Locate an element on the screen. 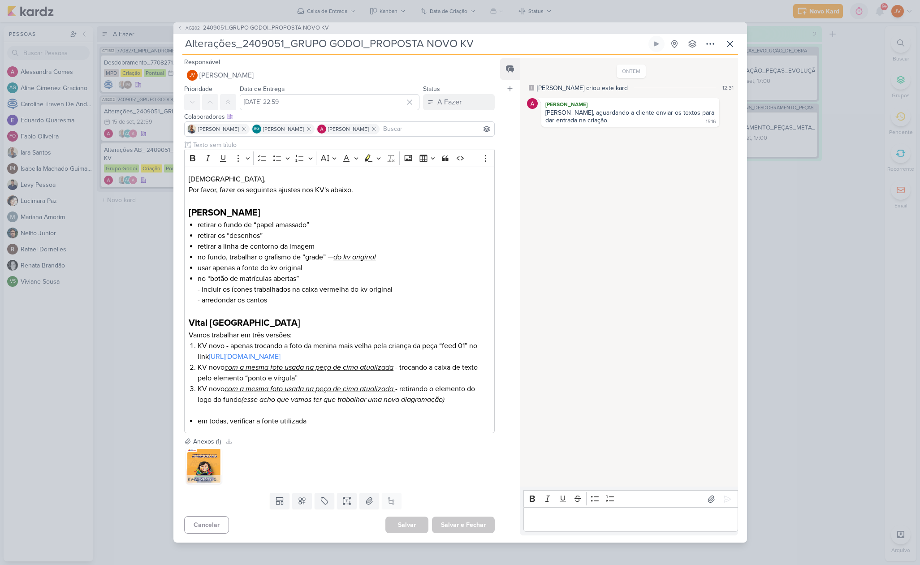  div: A Fazer is located at coordinates (449, 102).